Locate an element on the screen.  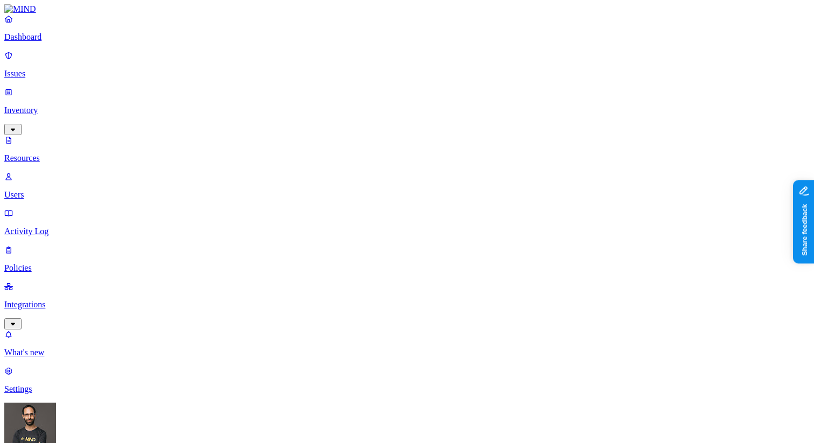
a: What's new is located at coordinates (407, 343).